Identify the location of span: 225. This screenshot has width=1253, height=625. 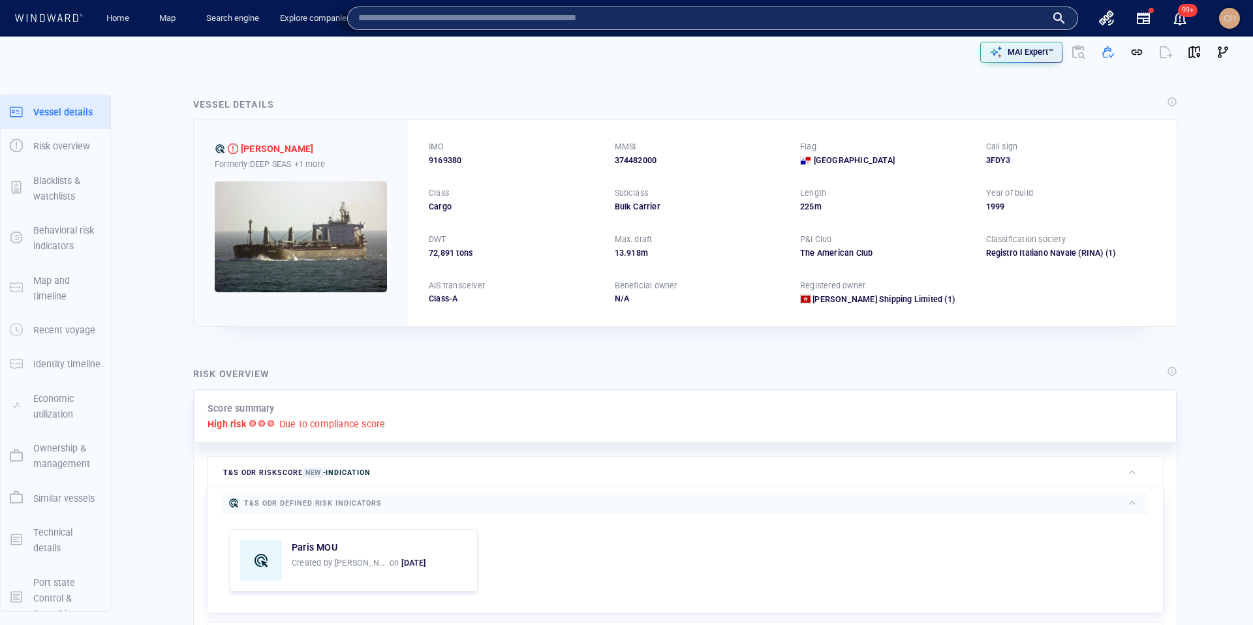
(807, 206).